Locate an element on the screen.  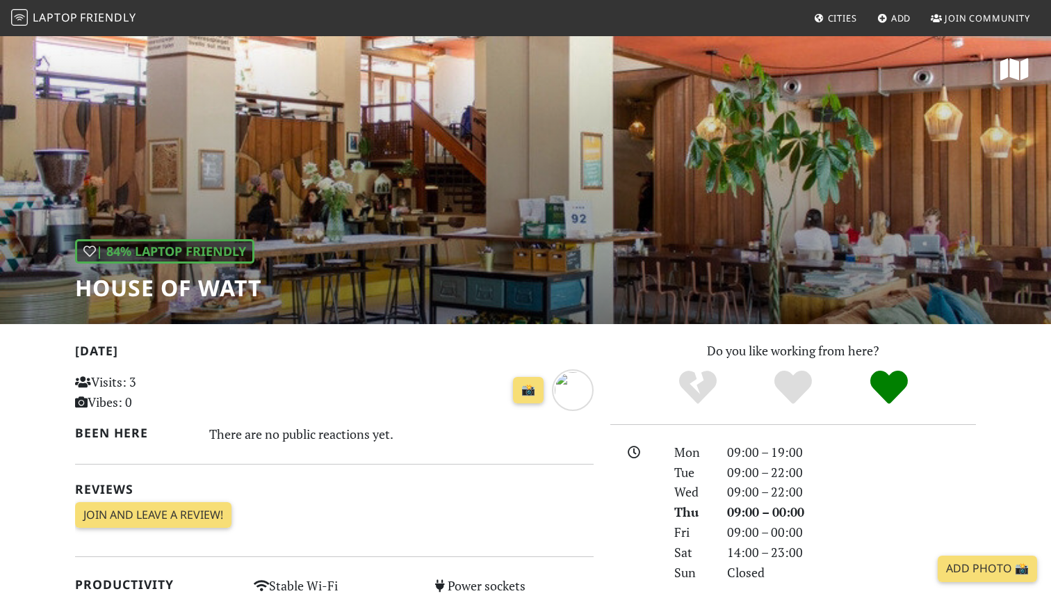
div: Closed is located at coordinates (852, 572).